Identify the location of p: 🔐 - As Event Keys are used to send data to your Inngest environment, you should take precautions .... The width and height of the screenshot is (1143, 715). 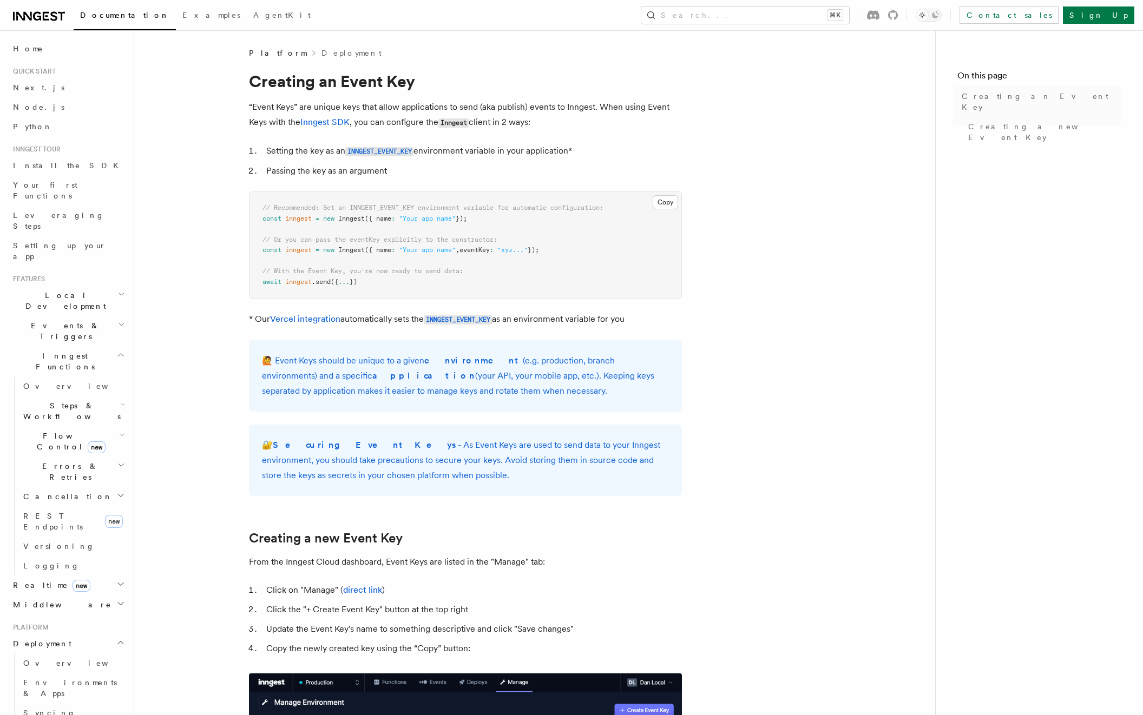
(465, 460).